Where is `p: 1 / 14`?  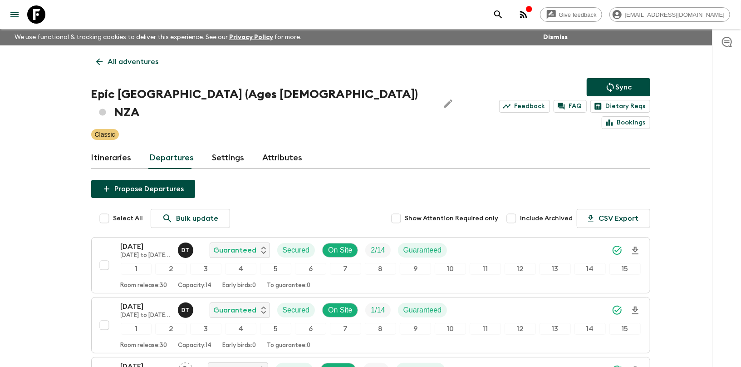 p: 1 / 14 is located at coordinates (378, 310).